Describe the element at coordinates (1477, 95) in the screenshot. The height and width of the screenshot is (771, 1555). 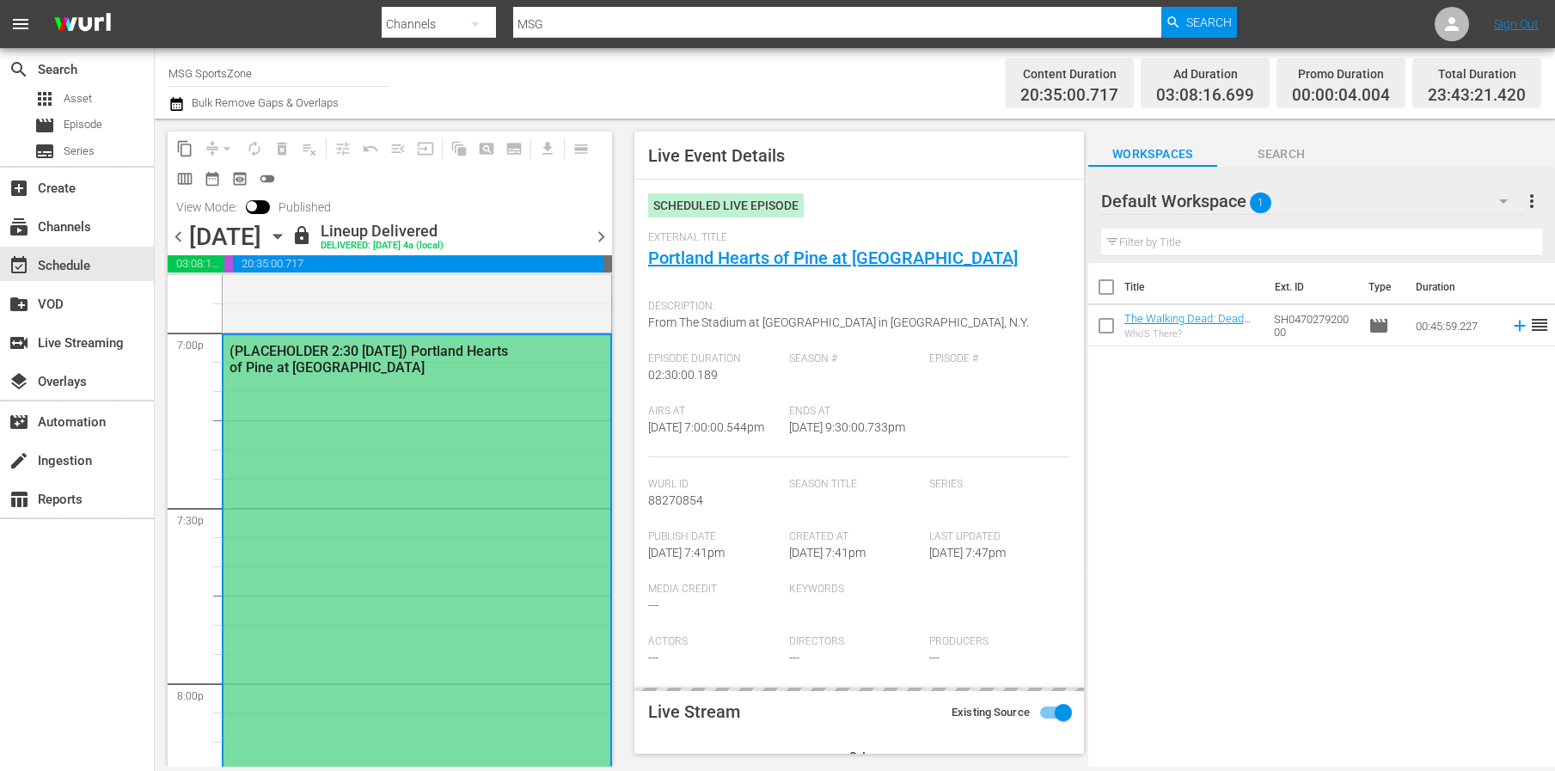
I see `span: 23:43:21.420` at that location.